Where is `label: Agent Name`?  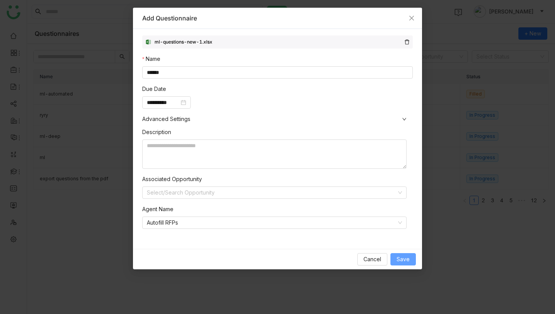
label: Agent Name is located at coordinates (158, 209).